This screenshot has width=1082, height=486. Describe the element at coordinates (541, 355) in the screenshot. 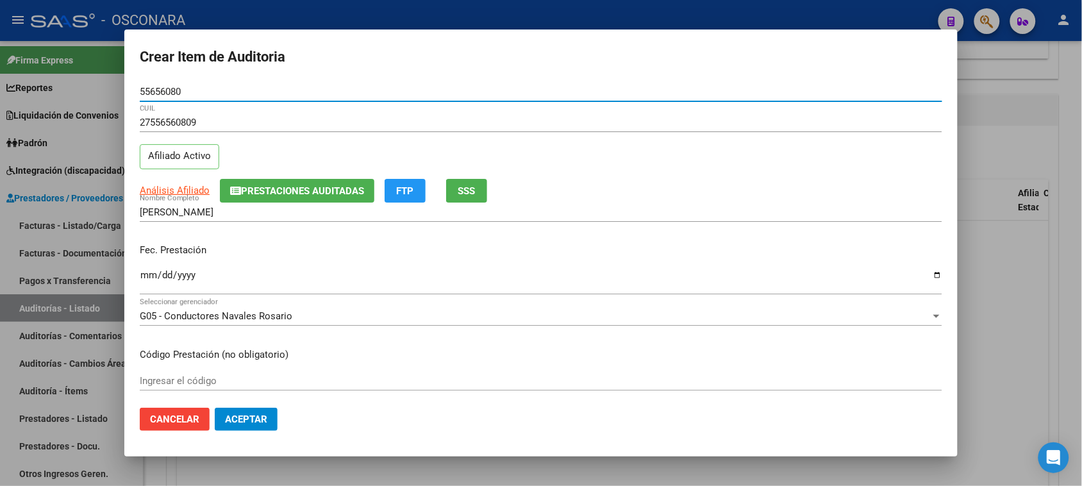

I see `p: Código Prestación (no obligatorio)` at that location.